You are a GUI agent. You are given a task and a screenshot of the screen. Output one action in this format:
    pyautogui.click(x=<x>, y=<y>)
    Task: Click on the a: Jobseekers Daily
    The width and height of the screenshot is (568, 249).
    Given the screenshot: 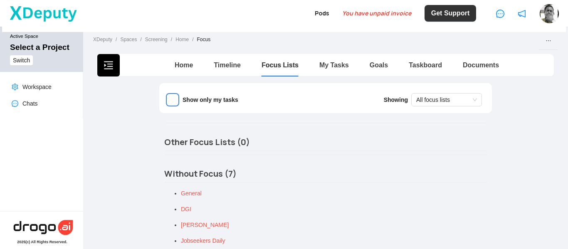 What is the action you would take?
    pyautogui.click(x=203, y=241)
    